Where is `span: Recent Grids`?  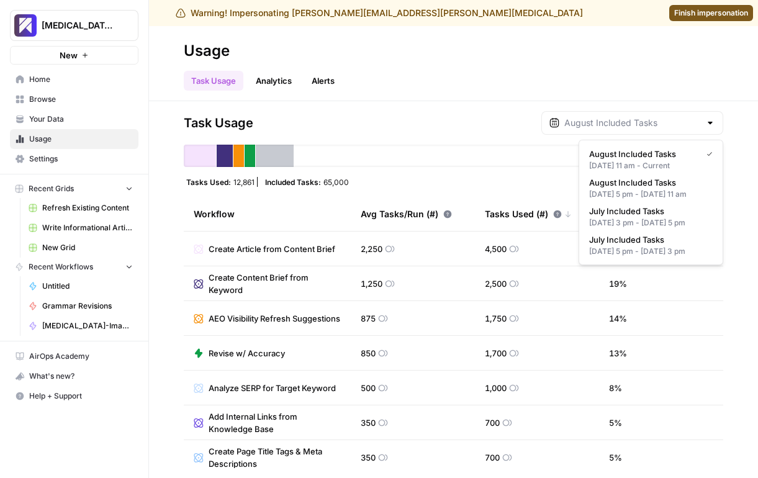
span: Recent Grids is located at coordinates (51, 189).